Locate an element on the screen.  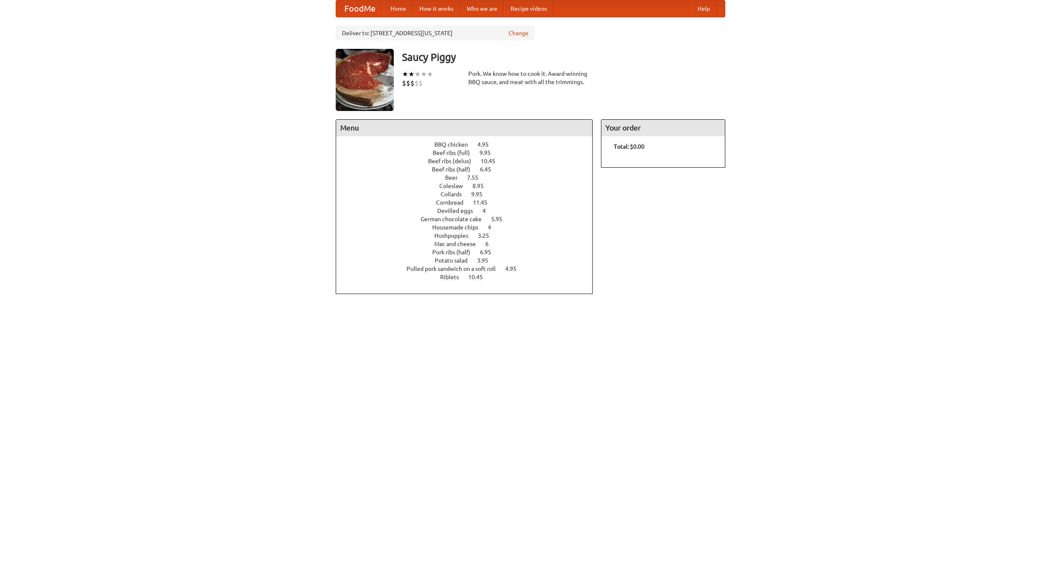
span: Cornbread is located at coordinates (454, 203).